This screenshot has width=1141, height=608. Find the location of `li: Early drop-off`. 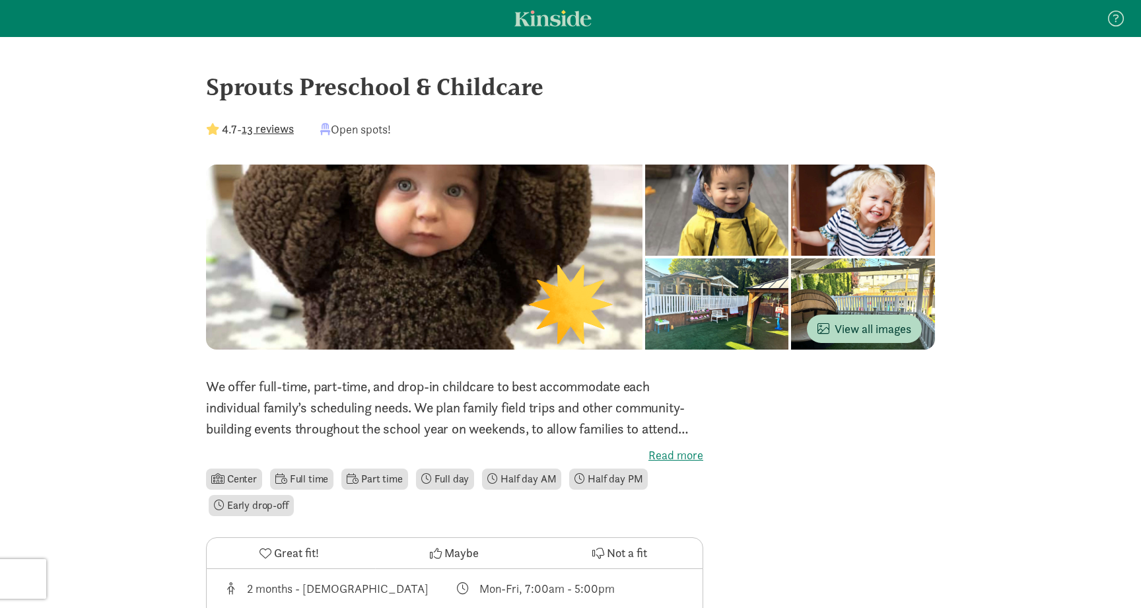

li: Early drop-off is located at coordinates (251, 505).